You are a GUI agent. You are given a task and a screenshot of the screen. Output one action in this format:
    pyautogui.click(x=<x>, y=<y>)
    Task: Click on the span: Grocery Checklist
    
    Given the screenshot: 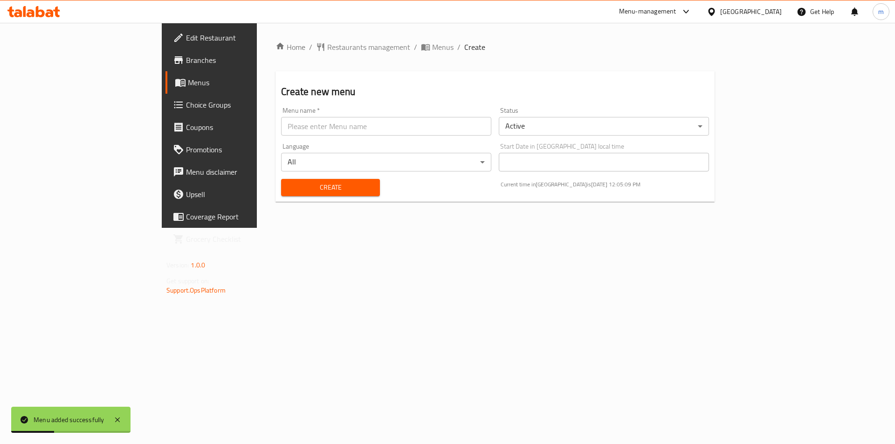 What is the action you would take?
    pyautogui.click(x=245, y=239)
    